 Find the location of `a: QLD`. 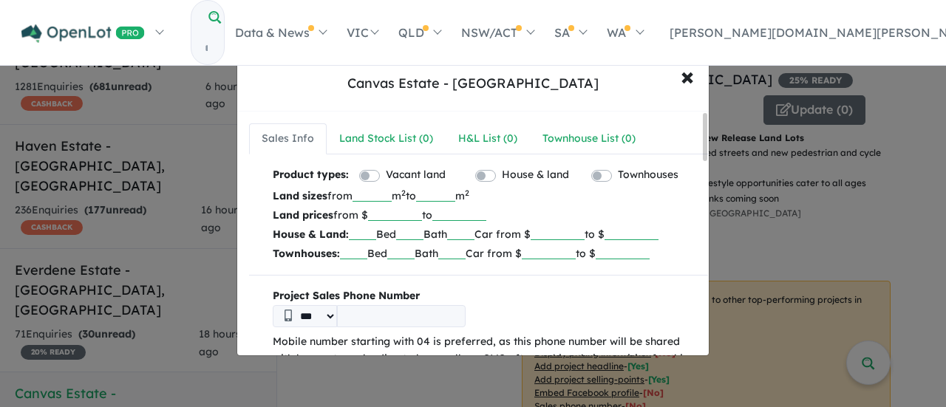

a: QLD is located at coordinates (419, 33).